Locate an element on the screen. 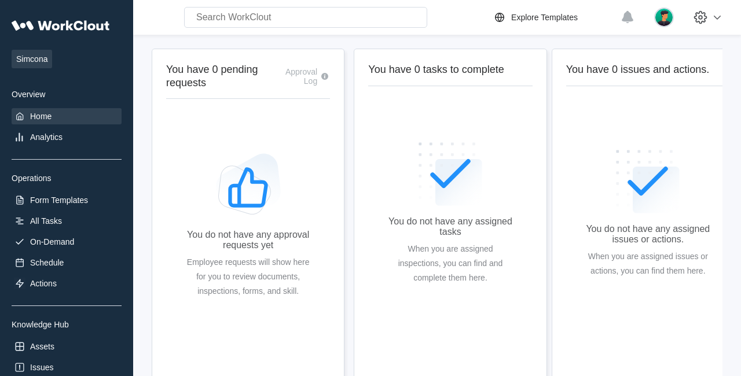 The height and width of the screenshot is (376, 741). div: Actions is located at coordinates (43, 284).